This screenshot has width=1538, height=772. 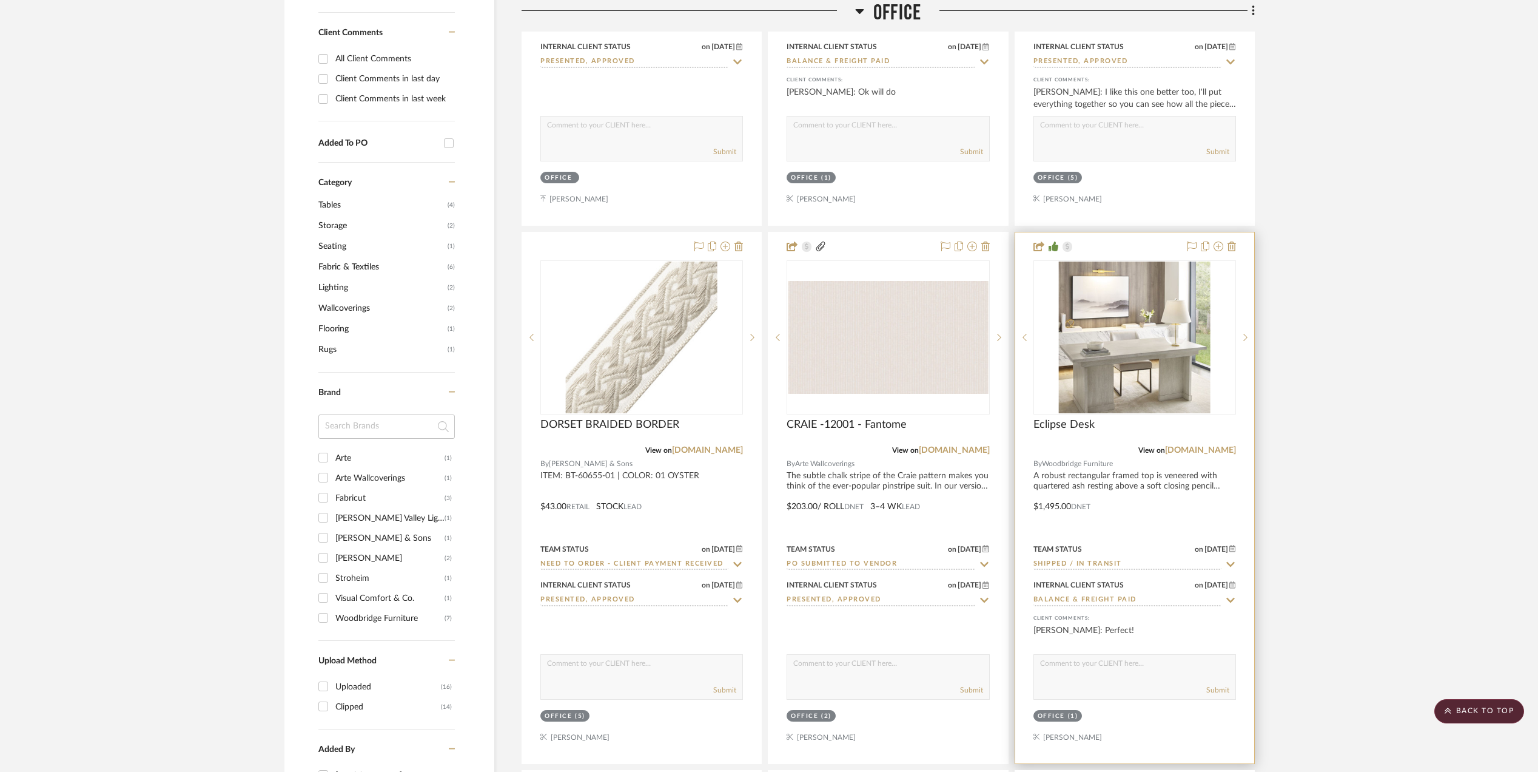 What do you see at coordinates (348, 661) in the screenshot?
I see `span: Upload Method` at bounding box center [348, 661].